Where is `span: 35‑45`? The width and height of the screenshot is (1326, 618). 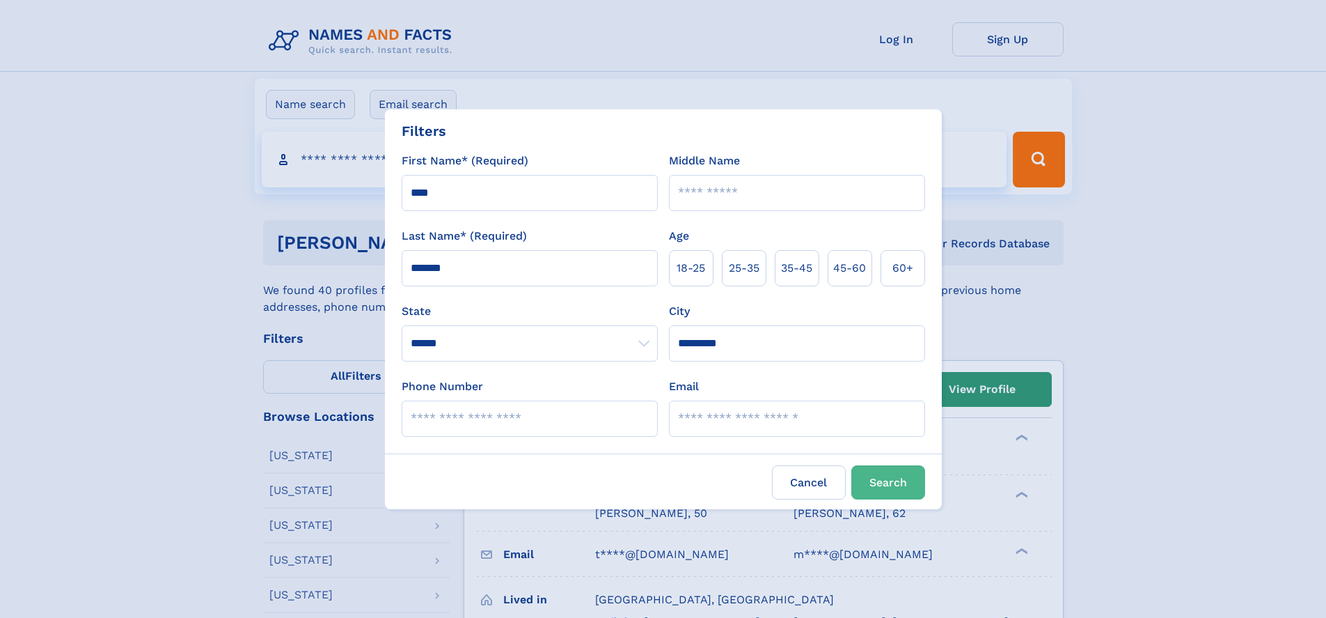
span: 35‑45 is located at coordinates (796, 268).